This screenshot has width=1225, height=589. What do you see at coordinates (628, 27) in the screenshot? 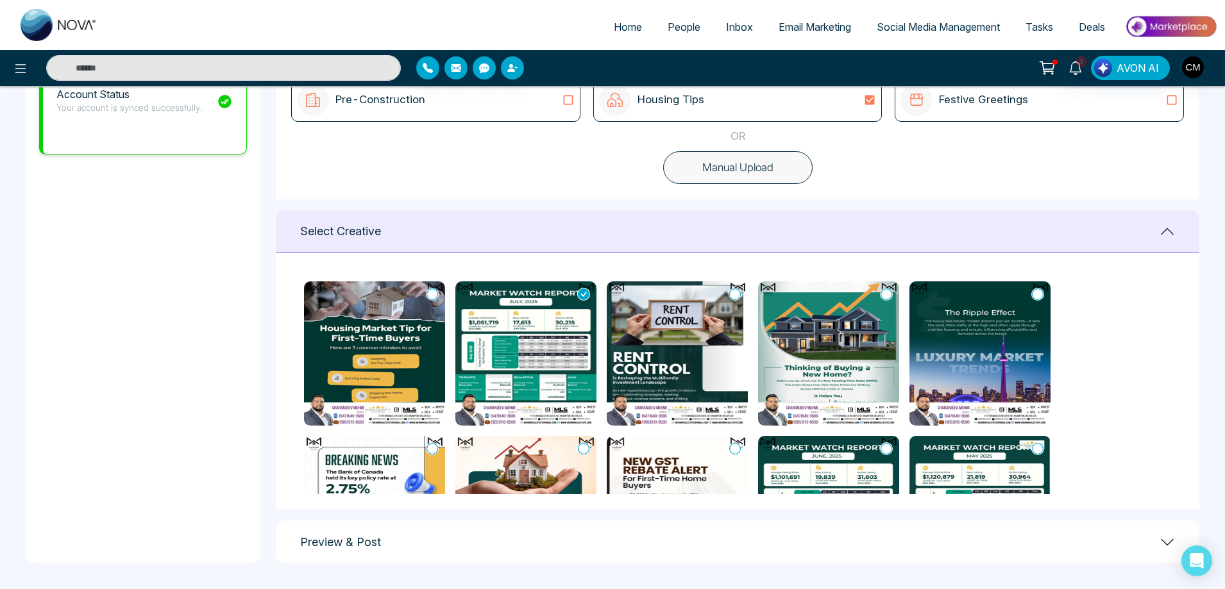
I see `a: Home` at bounding box center [628, 27].